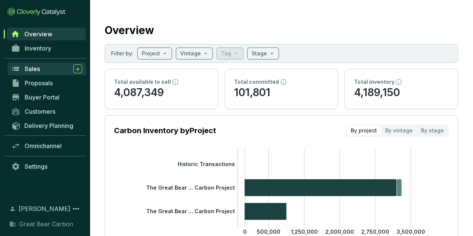  What do you see at coordinates (38, 83) in the screenshot?
I see `span: Proposals` at bounding box center [38, 83].